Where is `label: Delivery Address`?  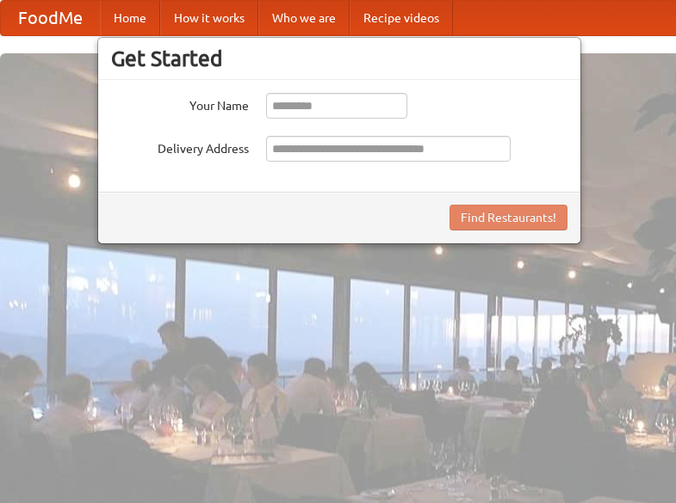
label: Delivery Address is located at coordinates (180, 146).